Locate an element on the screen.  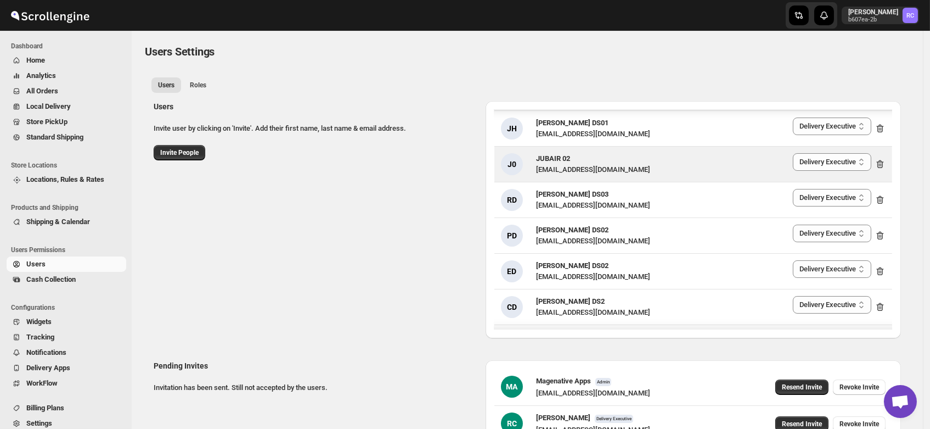
button: All Orders is located at coordinates (66, 91).